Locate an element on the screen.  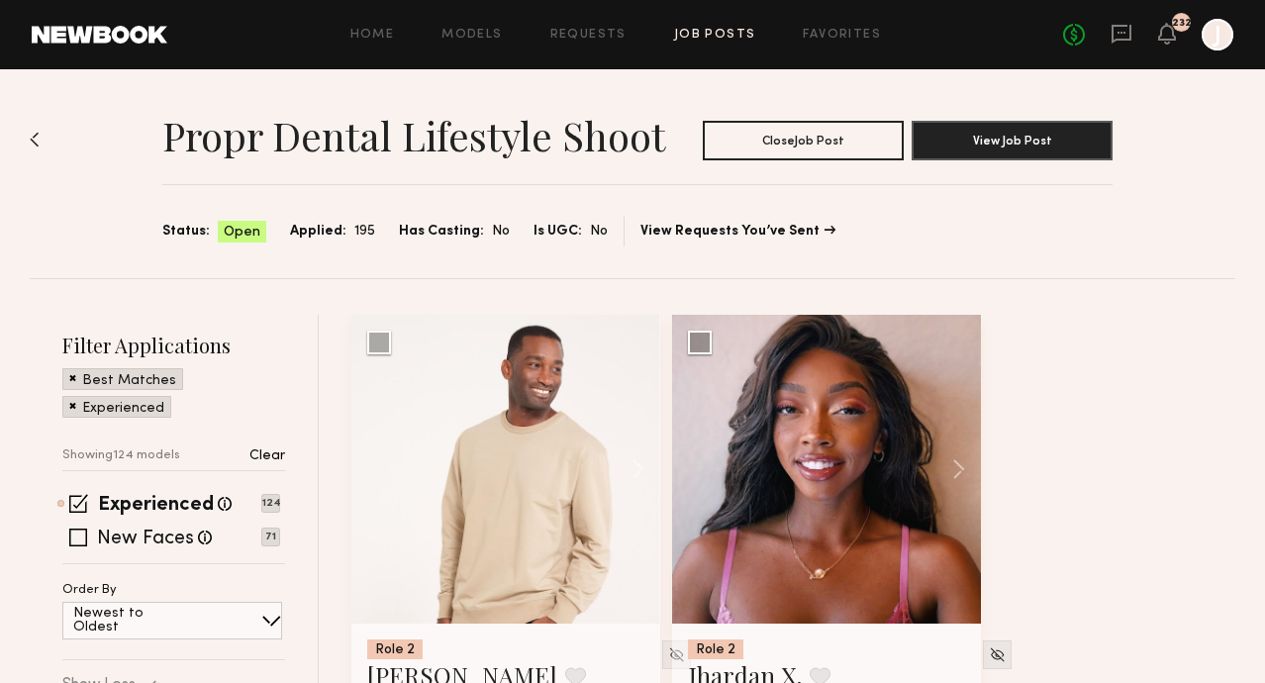
a: Home is located at coordinates (372, 35).